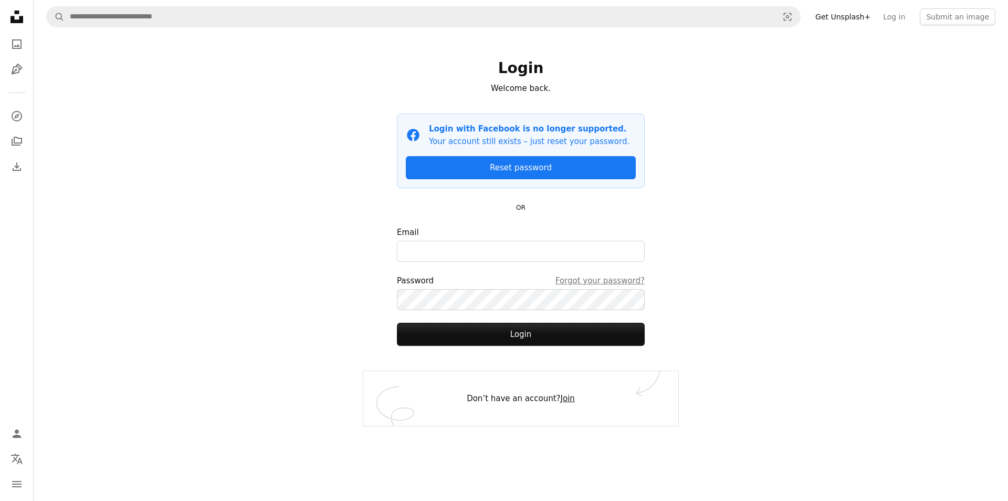  I want to click on div: Password, so click(521, 280).